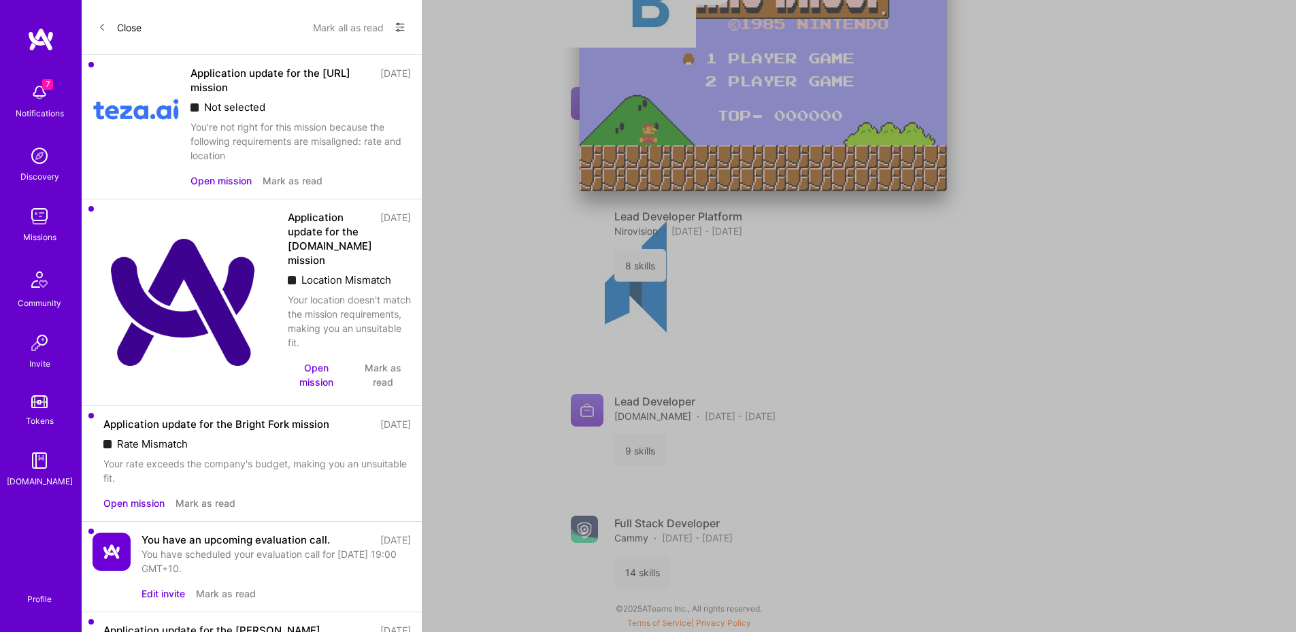  What do you see at coordinates (39, 421) in the screenshot?
I see `div: Tokens` at bounding box center [39, 421].